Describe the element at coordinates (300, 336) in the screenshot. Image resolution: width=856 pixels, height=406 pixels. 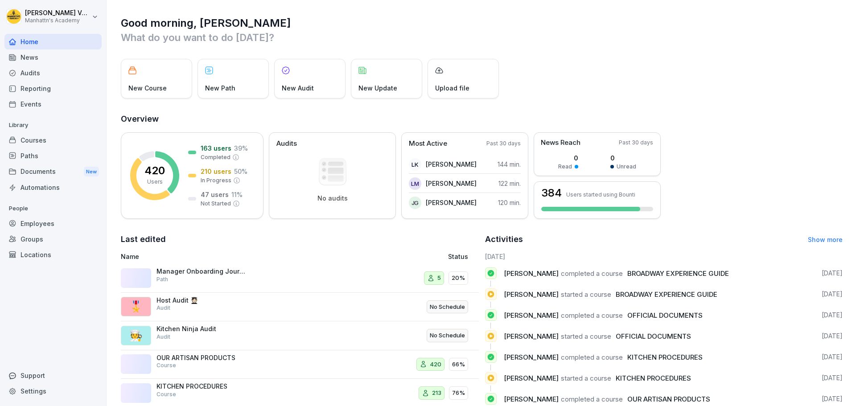
I see `a: 🧑‍🍳Kitchen Ninja AuditAuditNo Schedule` at that location.